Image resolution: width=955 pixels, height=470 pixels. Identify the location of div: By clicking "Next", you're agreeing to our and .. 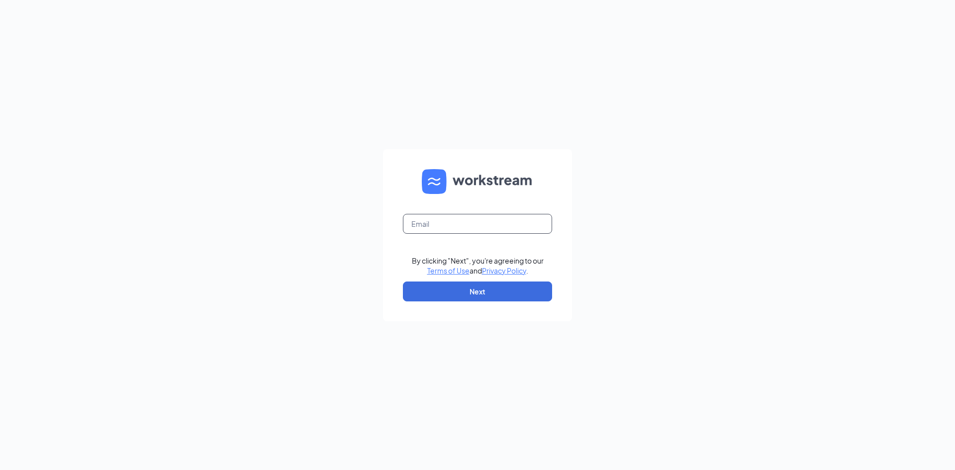
(478, 266).